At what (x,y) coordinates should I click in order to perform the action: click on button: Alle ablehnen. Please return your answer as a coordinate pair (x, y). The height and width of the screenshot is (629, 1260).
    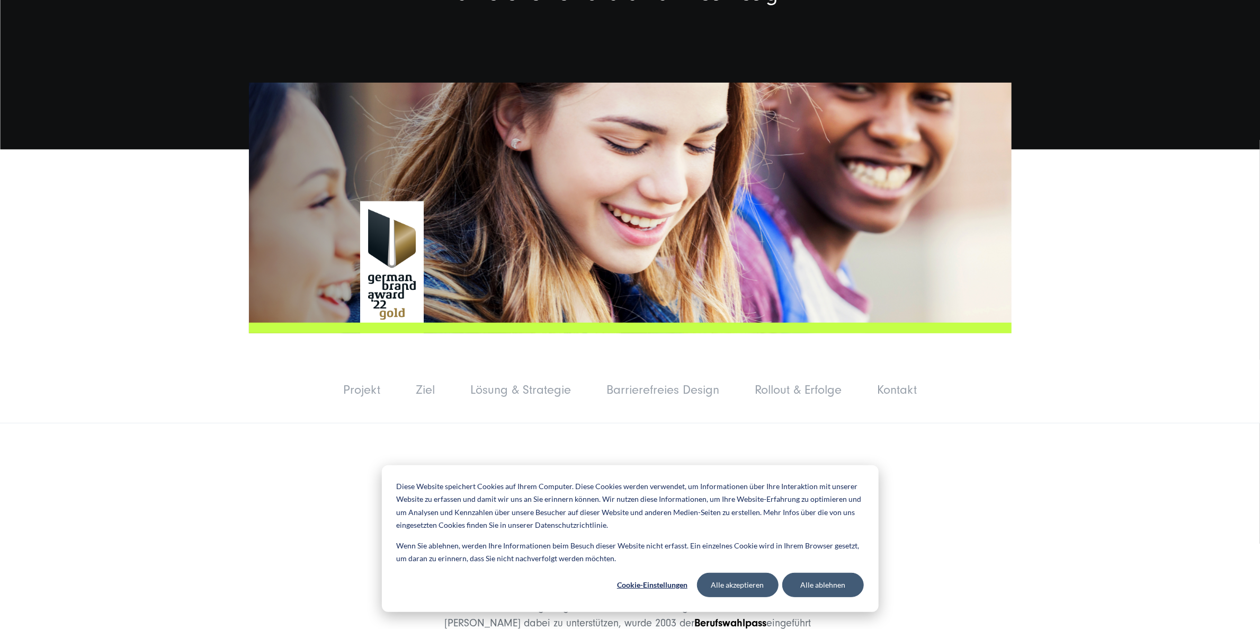
    Looking at the image, I should click on (823, 585).